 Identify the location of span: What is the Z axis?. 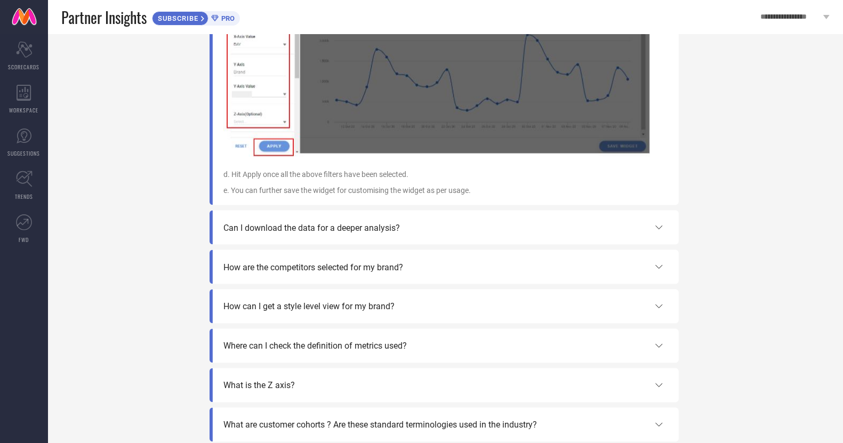
(259, 385).